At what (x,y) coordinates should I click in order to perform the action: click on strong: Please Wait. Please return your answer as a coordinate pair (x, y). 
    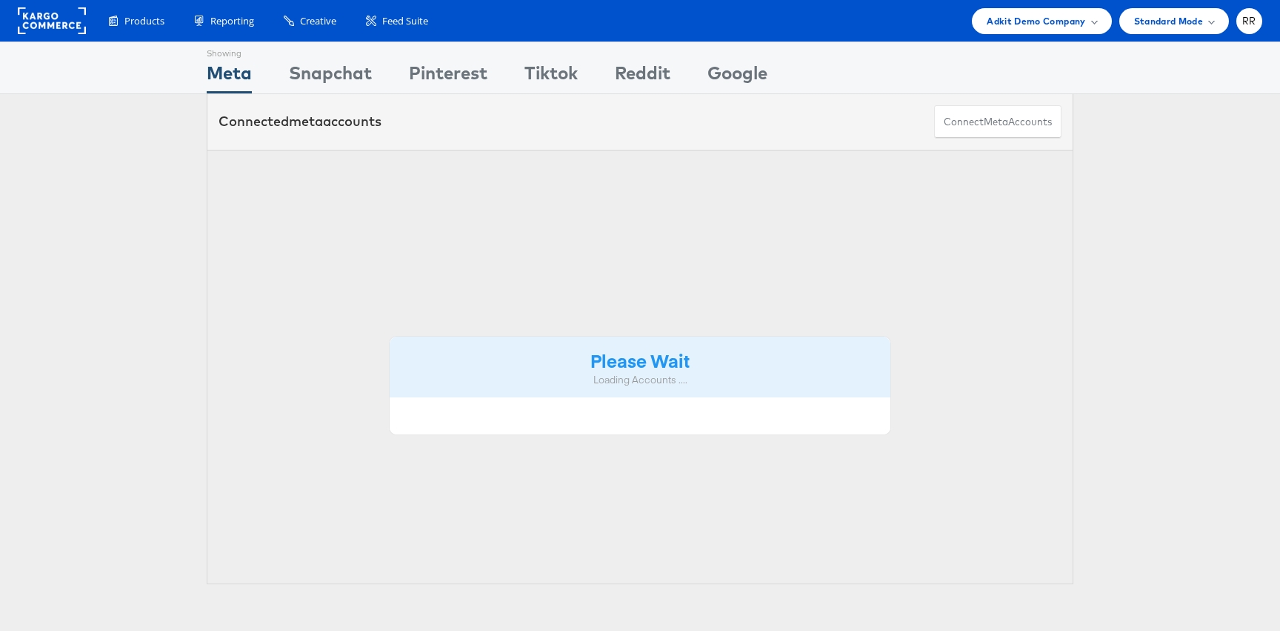
    Looking at the image, I should click on (640, 359).